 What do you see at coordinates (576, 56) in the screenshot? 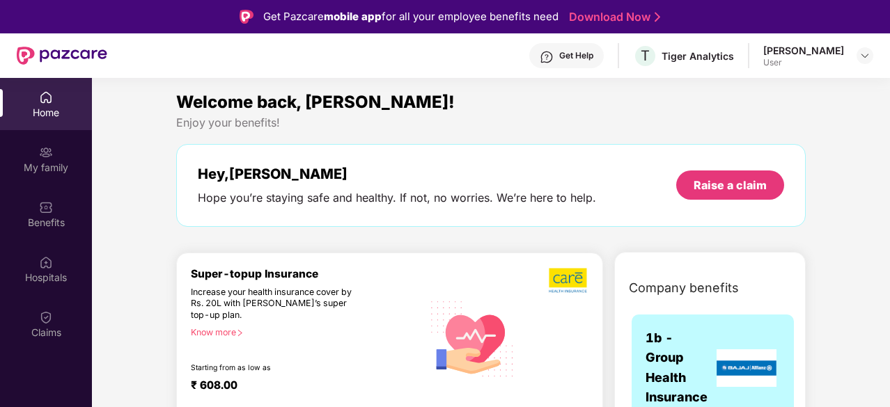
I see `div: Get Help` at bounding box center [576, 56].